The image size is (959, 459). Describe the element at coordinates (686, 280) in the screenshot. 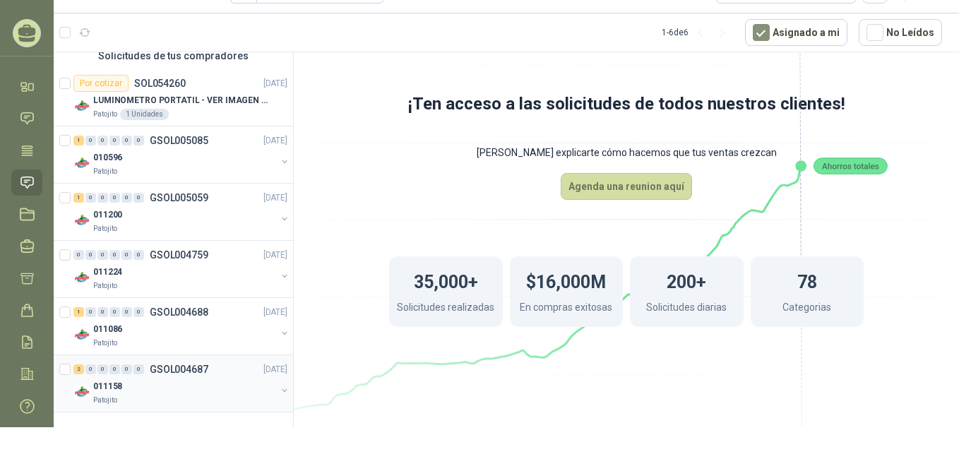

I see `h1: 200+` at that location.